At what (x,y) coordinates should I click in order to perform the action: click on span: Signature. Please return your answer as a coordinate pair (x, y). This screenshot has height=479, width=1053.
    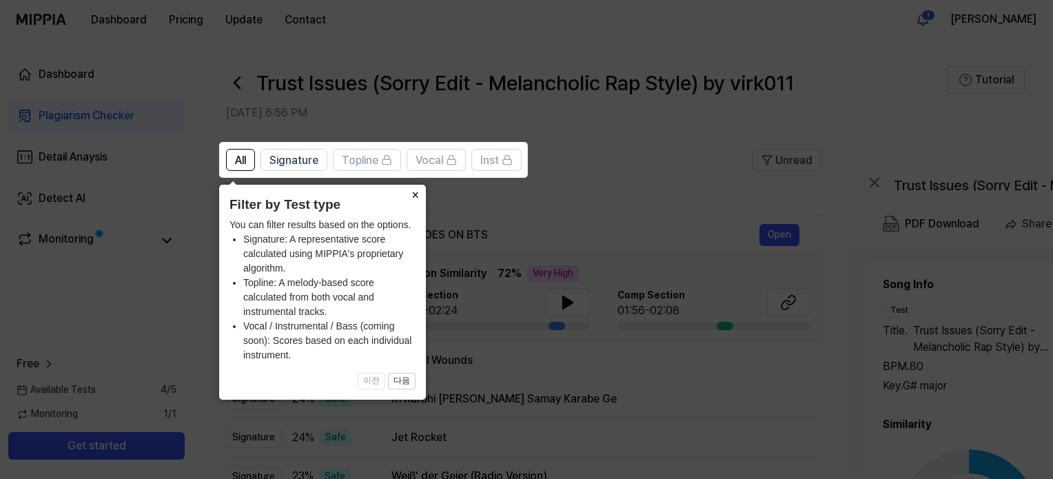
    Looking at the image, I should click on (294, 161).